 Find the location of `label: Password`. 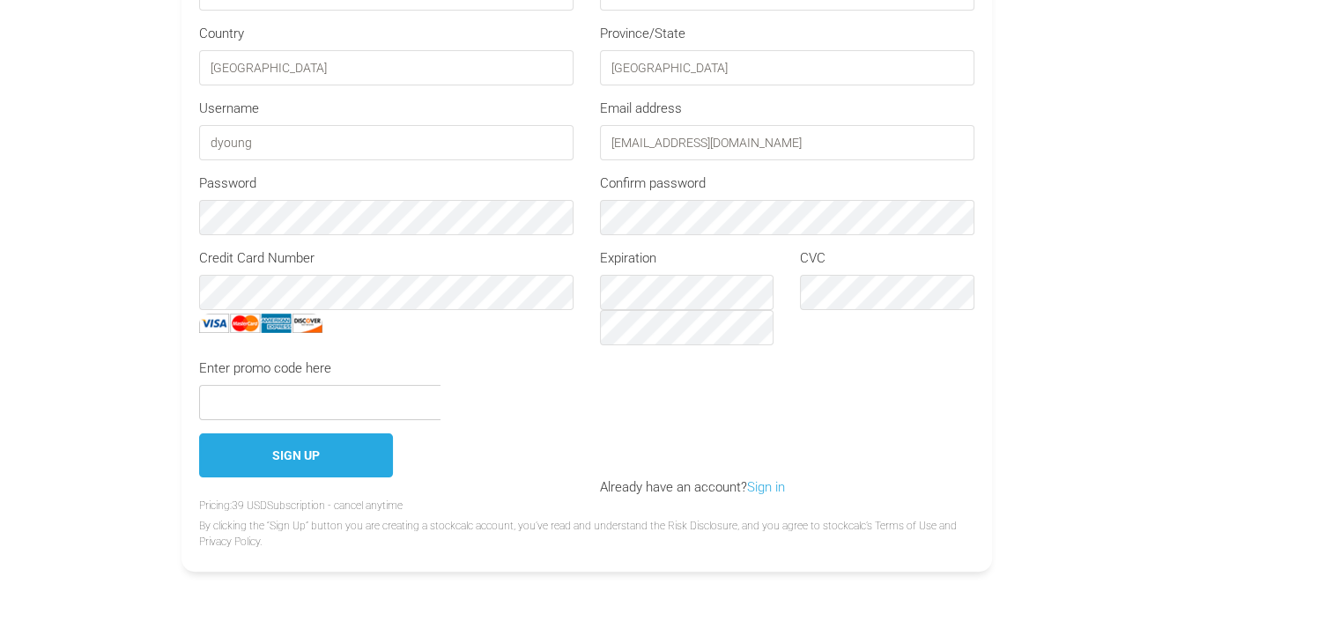

label: Password is located at coordinates (227, 183).